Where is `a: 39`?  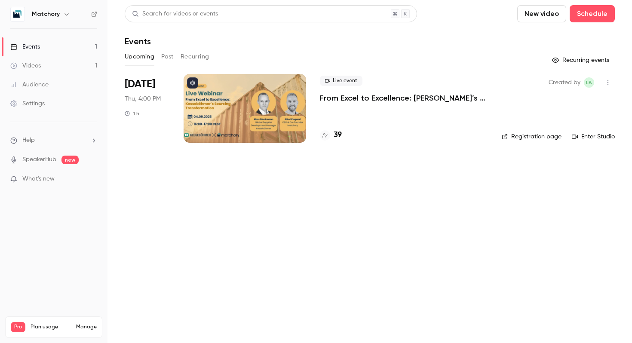 a: 39 is located at coordinates (331, 135).